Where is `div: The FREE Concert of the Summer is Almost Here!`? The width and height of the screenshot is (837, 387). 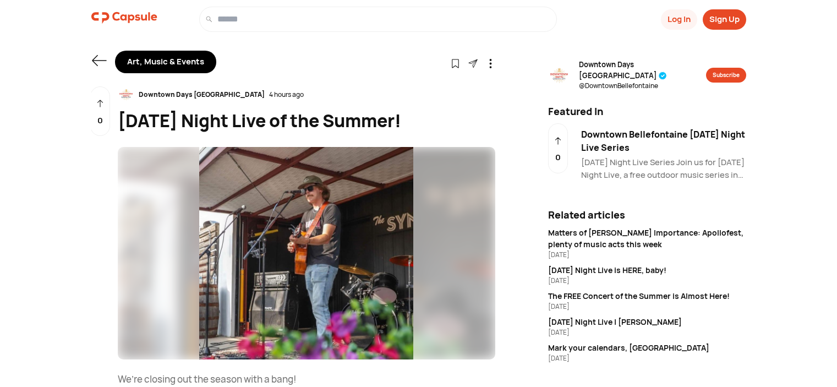 div: The FREE Concert of the Summer is Almost Here! is located at coordinates (647, 295).